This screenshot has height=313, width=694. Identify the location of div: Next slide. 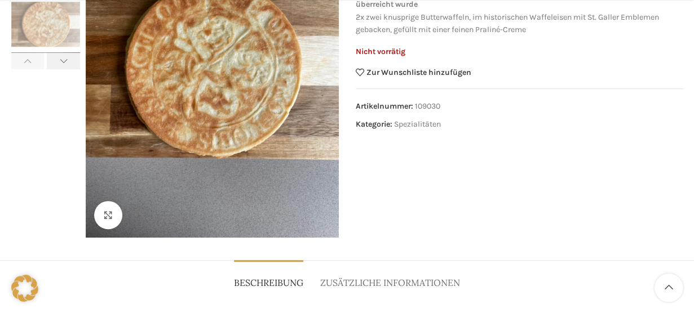
(63, 61).